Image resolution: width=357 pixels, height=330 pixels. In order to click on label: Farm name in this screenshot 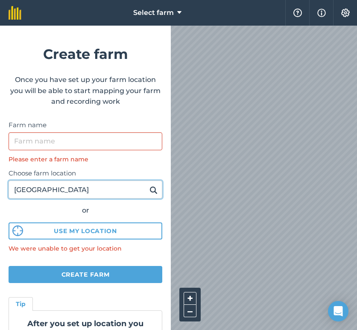, I will do `click(85, 125)`.